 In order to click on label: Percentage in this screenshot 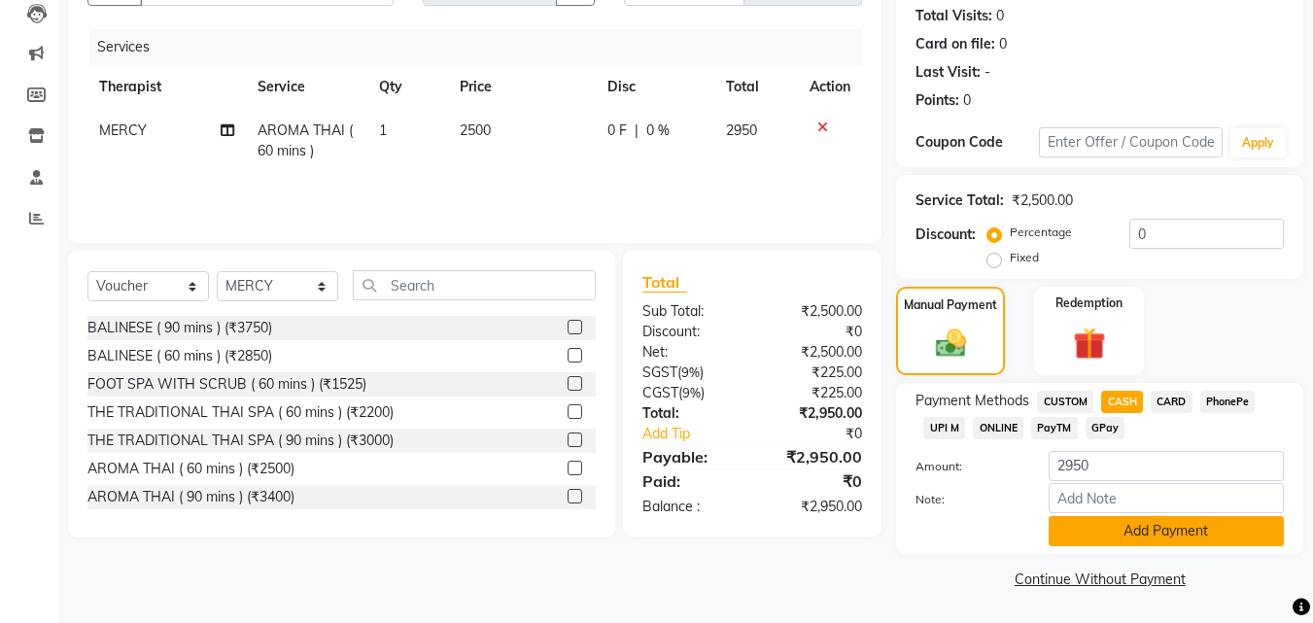, I will do `click(1041, 232)`.